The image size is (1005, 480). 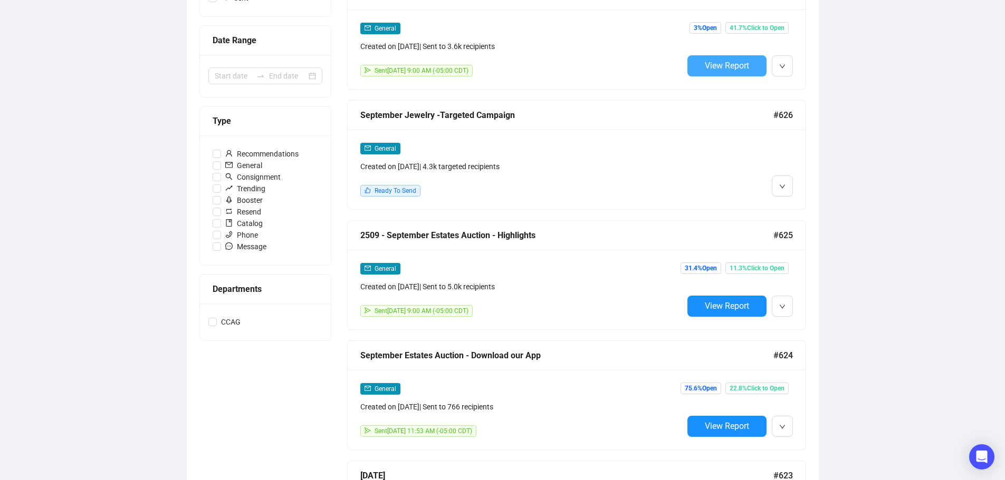 I want to click on span: 75.6% Open, so click(x=700, y=389).